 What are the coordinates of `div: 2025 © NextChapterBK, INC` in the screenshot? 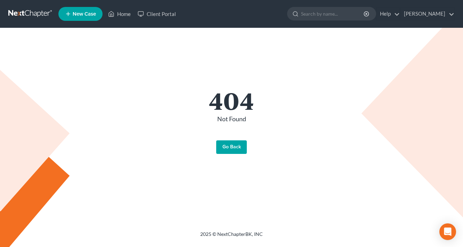 It's located at (231, 237).